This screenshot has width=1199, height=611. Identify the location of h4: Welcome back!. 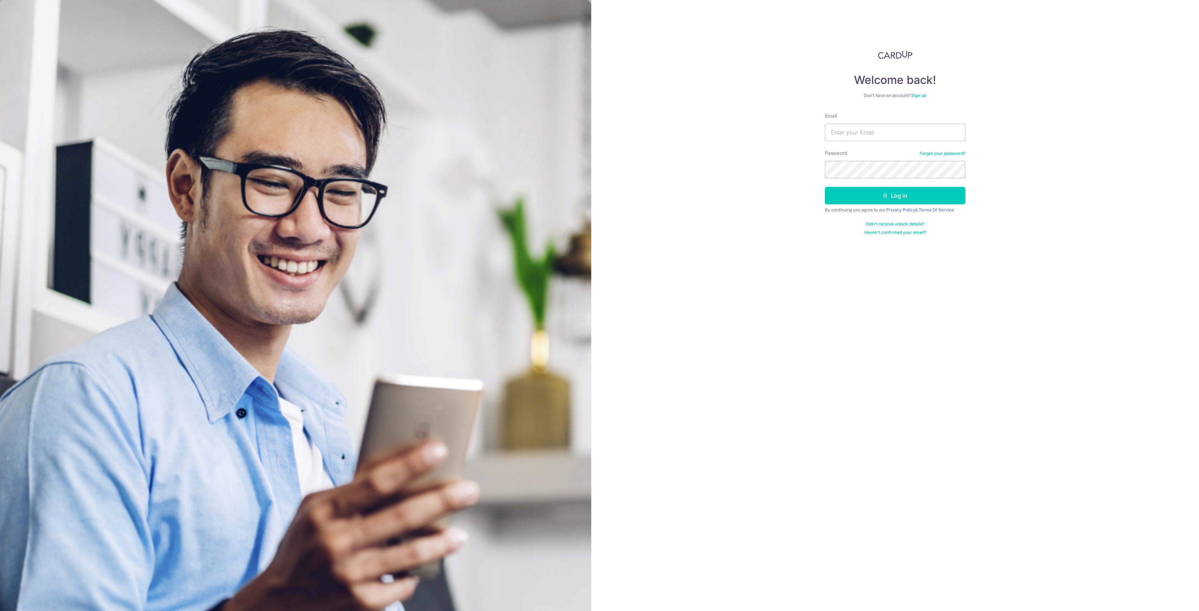
(895, 80).